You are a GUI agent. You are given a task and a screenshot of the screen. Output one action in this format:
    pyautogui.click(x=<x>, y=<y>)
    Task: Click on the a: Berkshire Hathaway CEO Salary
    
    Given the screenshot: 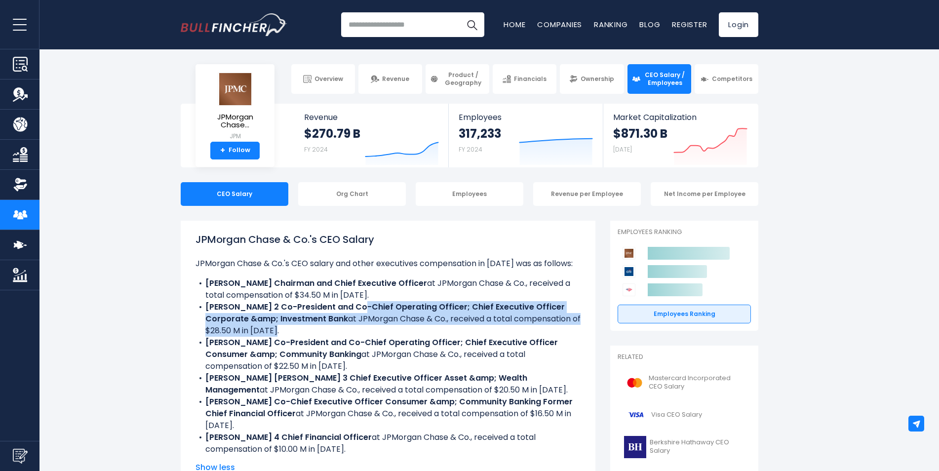 What is the action you would take?
    pyautogui.click(x=684, y=447)
    